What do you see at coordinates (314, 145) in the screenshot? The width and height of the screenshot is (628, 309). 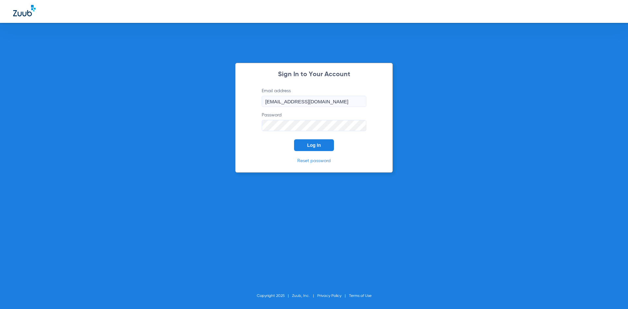 I see `button: Log In` at bounding box center [314, 145].